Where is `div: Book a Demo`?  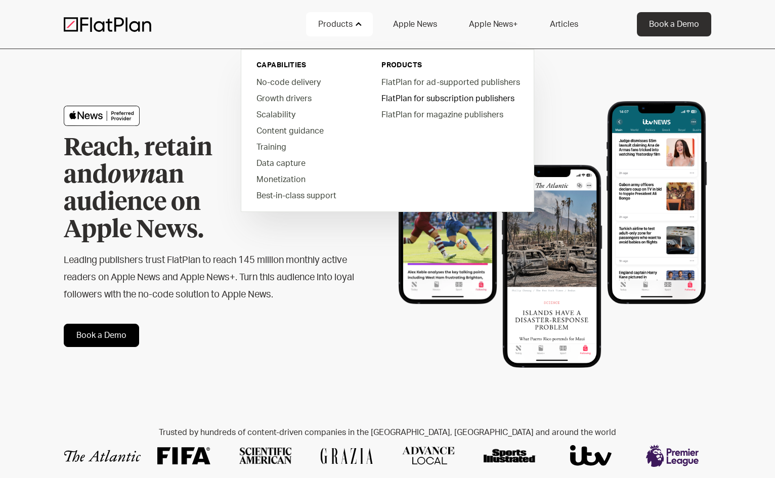
div: Book a Demo is located at coordinates (674, 24).